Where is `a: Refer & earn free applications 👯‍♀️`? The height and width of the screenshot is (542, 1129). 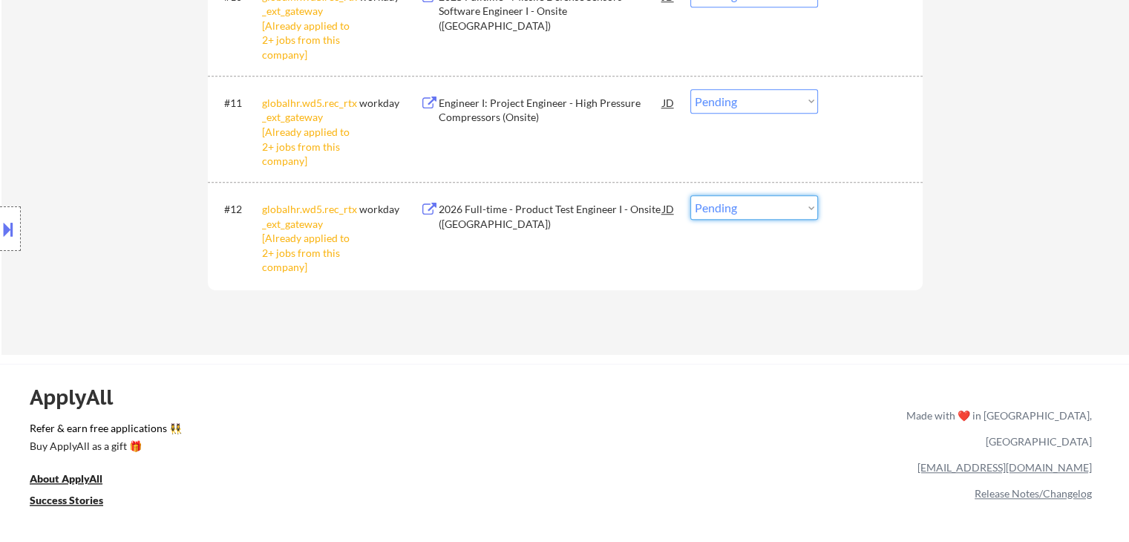
a: Refer & earn free applications 👯‍♀️ is located at coordinates (313, 431).